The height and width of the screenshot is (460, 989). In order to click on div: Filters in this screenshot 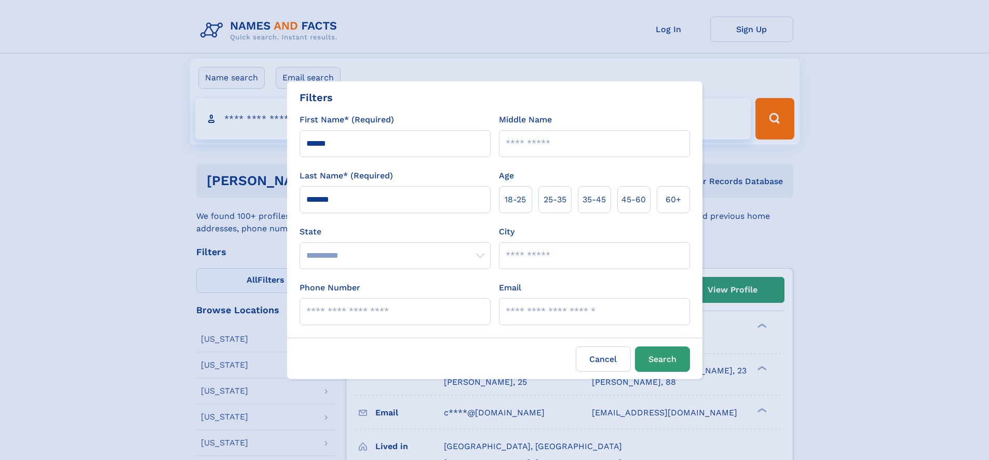, I will do `click(316, 98)`.